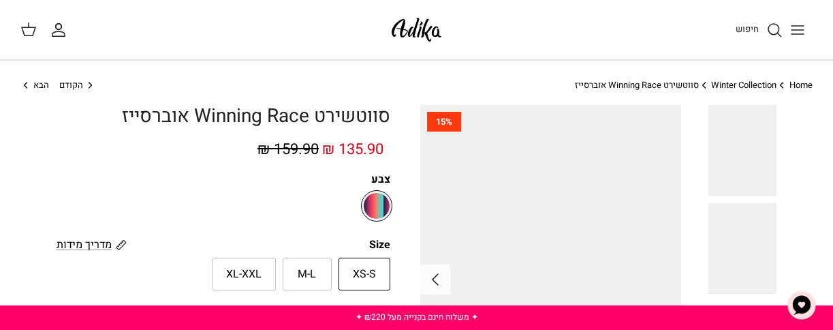  What do you see at coordinates (416, 29) in the screenshot?
I see `img: Adika IL` at bounding box center [416, 29].